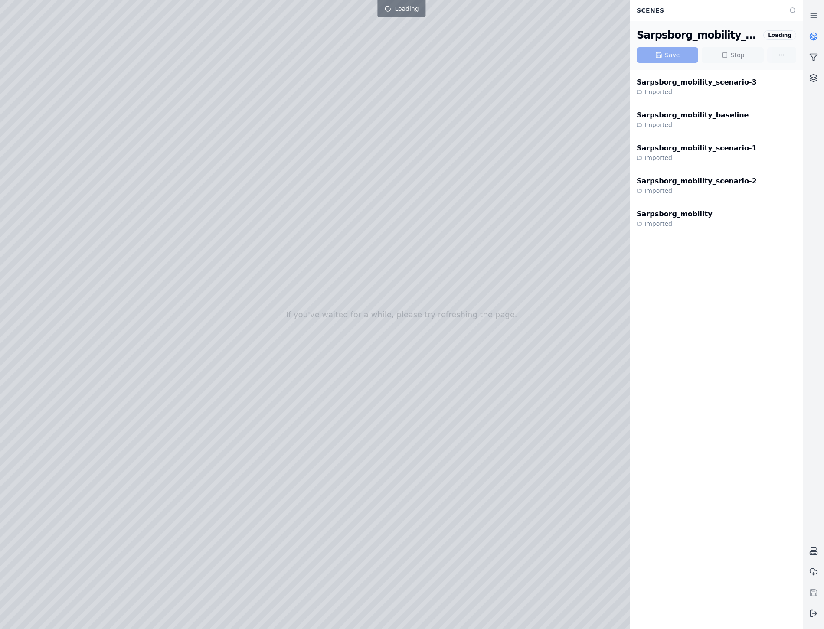 The width and height of the screenshot is (824, 629). I want to click on div: Sarpsborg_mobility_scenario-3, so click(697, 82).